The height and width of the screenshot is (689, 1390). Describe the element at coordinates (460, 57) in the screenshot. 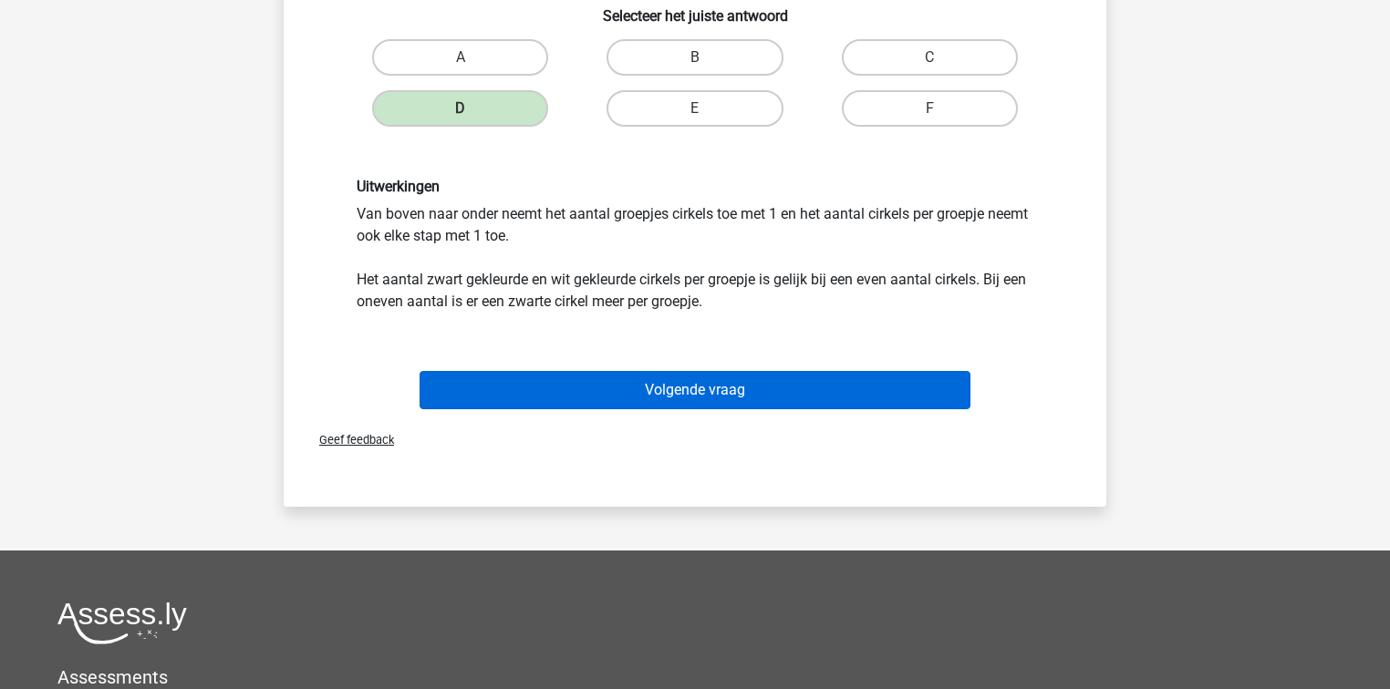

I see `label: A` at that location.